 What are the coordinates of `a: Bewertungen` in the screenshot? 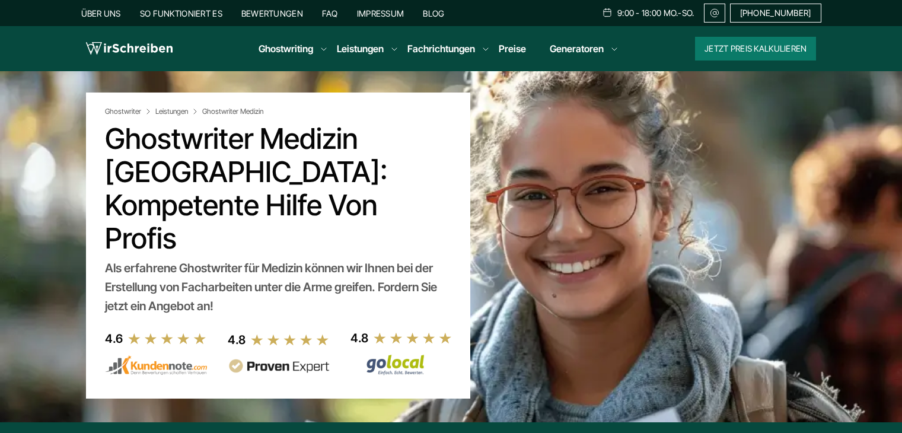 It's located at (272, 13).